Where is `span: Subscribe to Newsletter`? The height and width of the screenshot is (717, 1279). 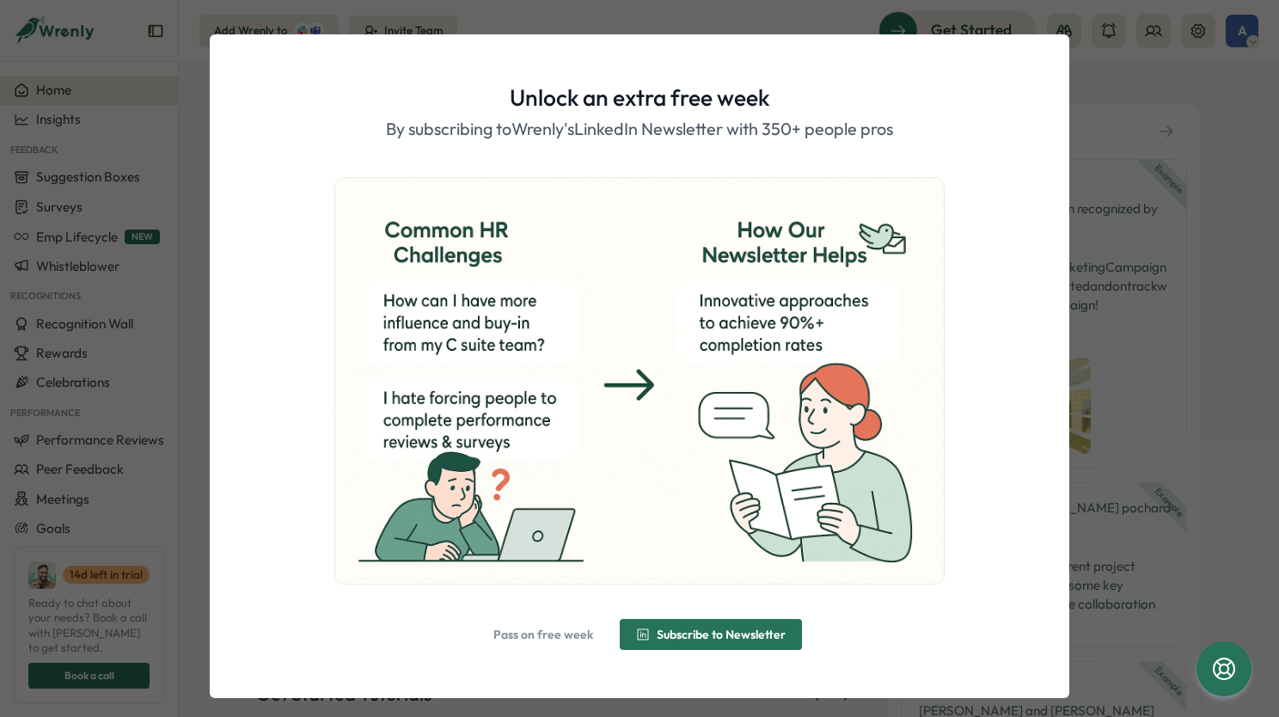 span: Subscribe to Newsletter is located at coordinates (721, 634).